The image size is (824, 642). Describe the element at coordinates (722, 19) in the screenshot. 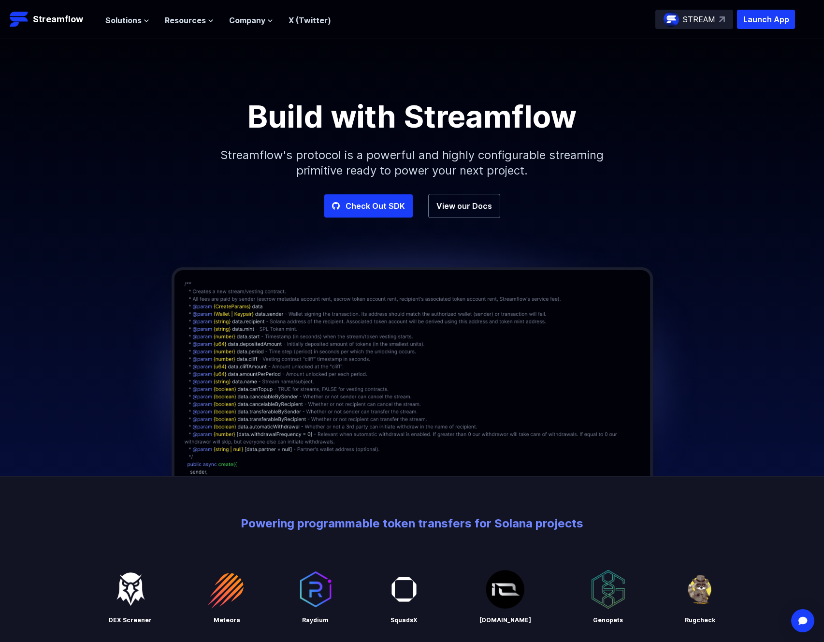

I see `img: top-right-arrow.svg` at that location.